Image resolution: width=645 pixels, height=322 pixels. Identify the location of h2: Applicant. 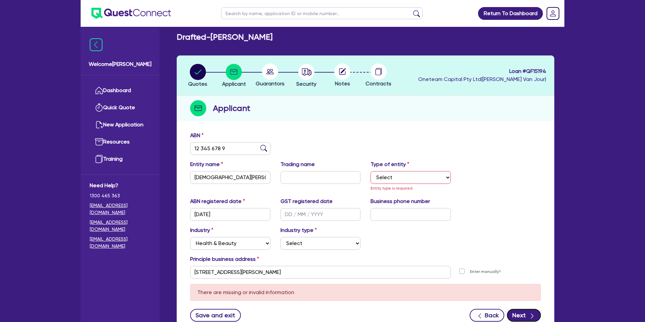
(231, 108).